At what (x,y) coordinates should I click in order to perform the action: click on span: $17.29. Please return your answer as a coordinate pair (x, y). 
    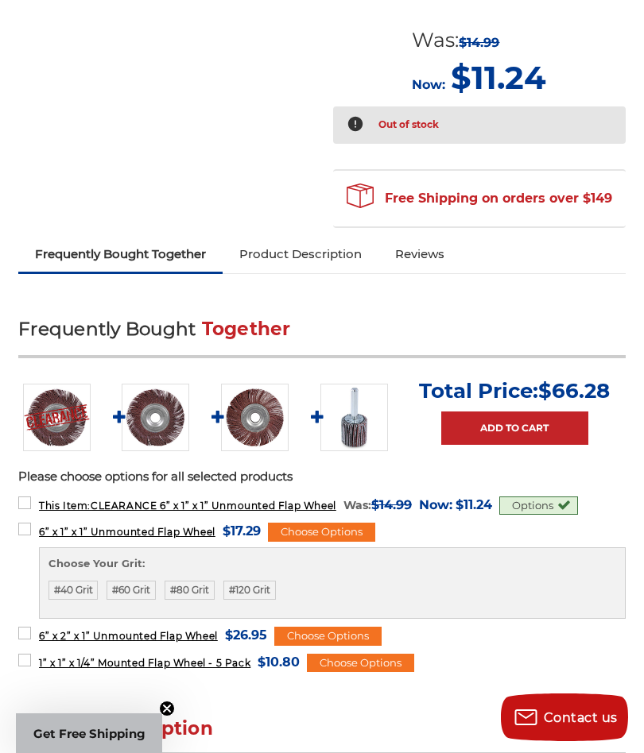
    Looking at the image, I should click on (242, 531).